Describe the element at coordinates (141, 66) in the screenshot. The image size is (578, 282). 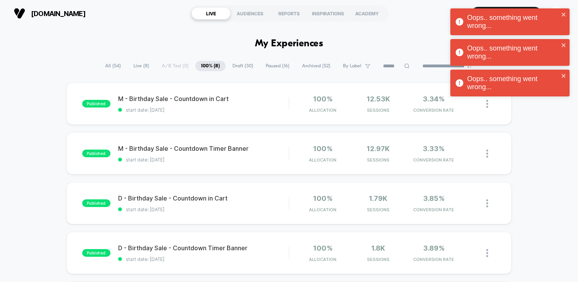
I see `span: Live ( 8 )` at that location.